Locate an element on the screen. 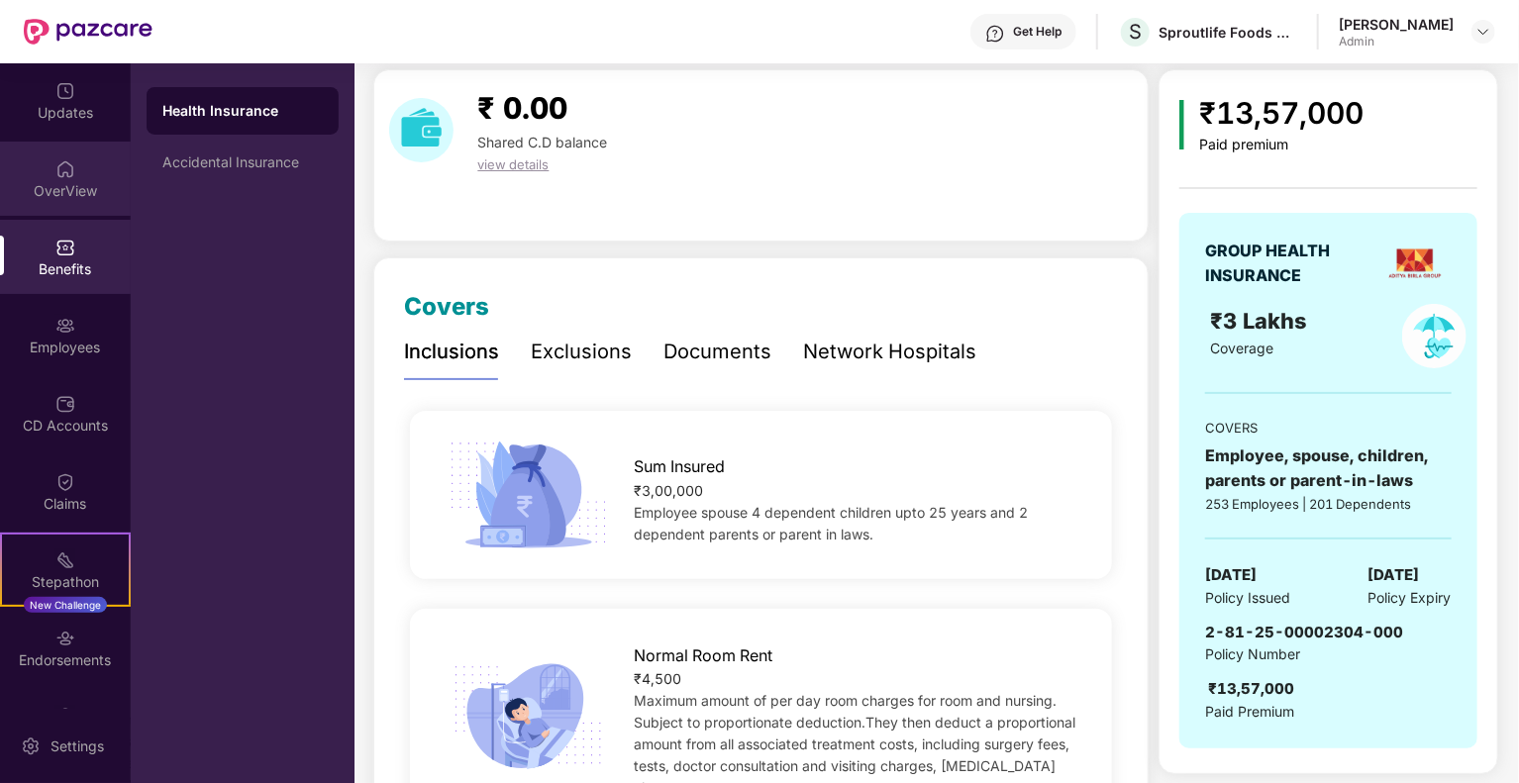 The width and height of the screenshot is (1519, 783). span: Sum Insured is located at coordinates (679, 466).